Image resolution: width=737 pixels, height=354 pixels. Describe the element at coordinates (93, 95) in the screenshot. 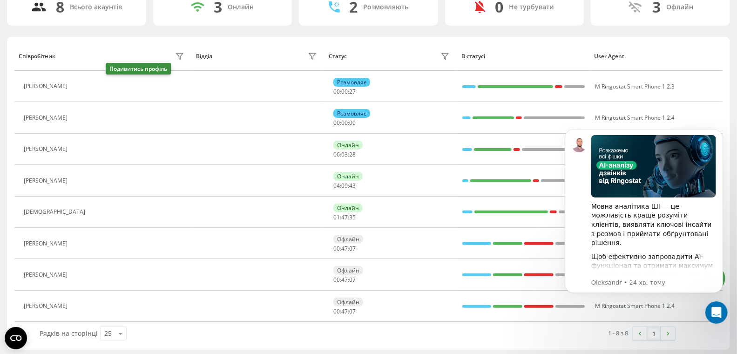

I see `div: message notification from Oleksandr, 24 хв. тому. Мовна аналітика ШІ — це можливість краще розумі...` at that location.